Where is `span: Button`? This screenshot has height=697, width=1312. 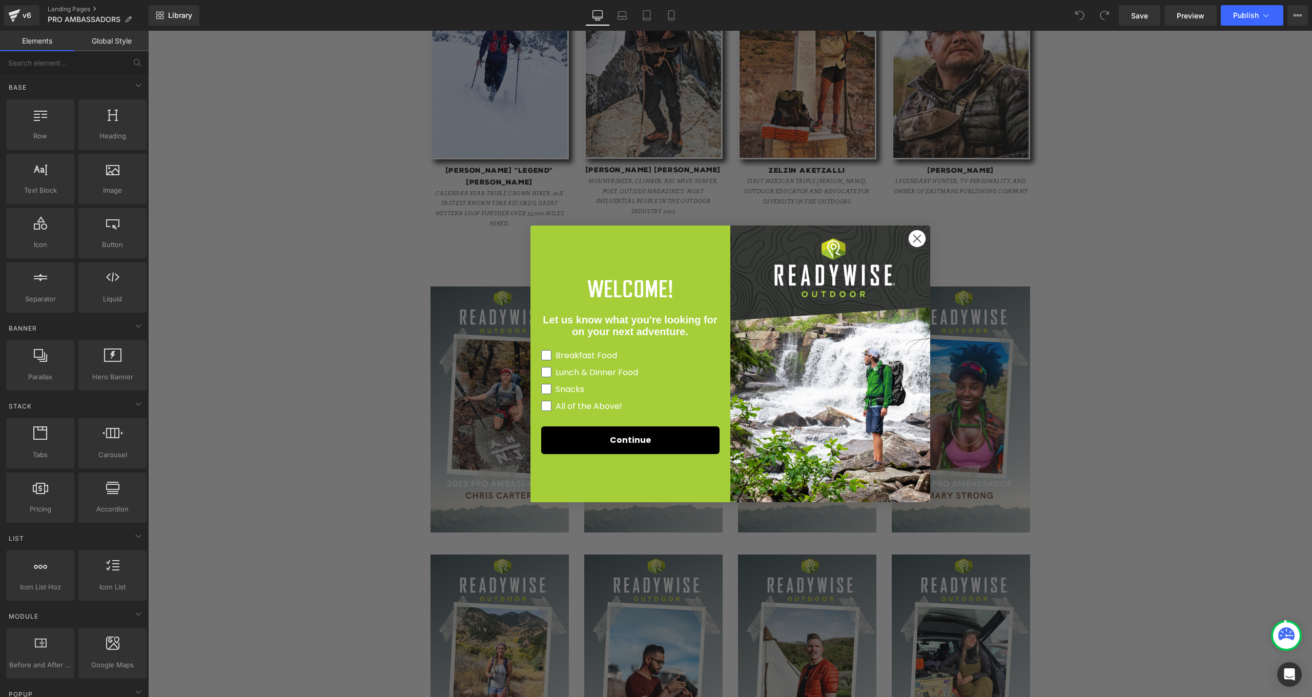
span: Button is located at coordinates (112, 244).